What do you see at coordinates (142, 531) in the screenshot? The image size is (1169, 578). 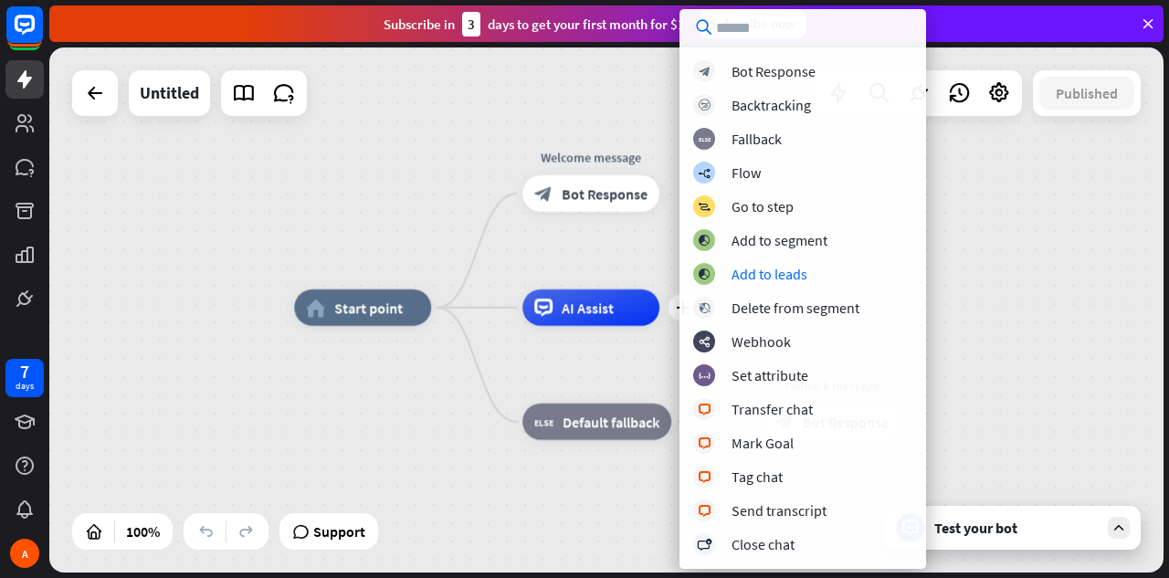 I see `div: 100%` at bounding box center [142, 531].